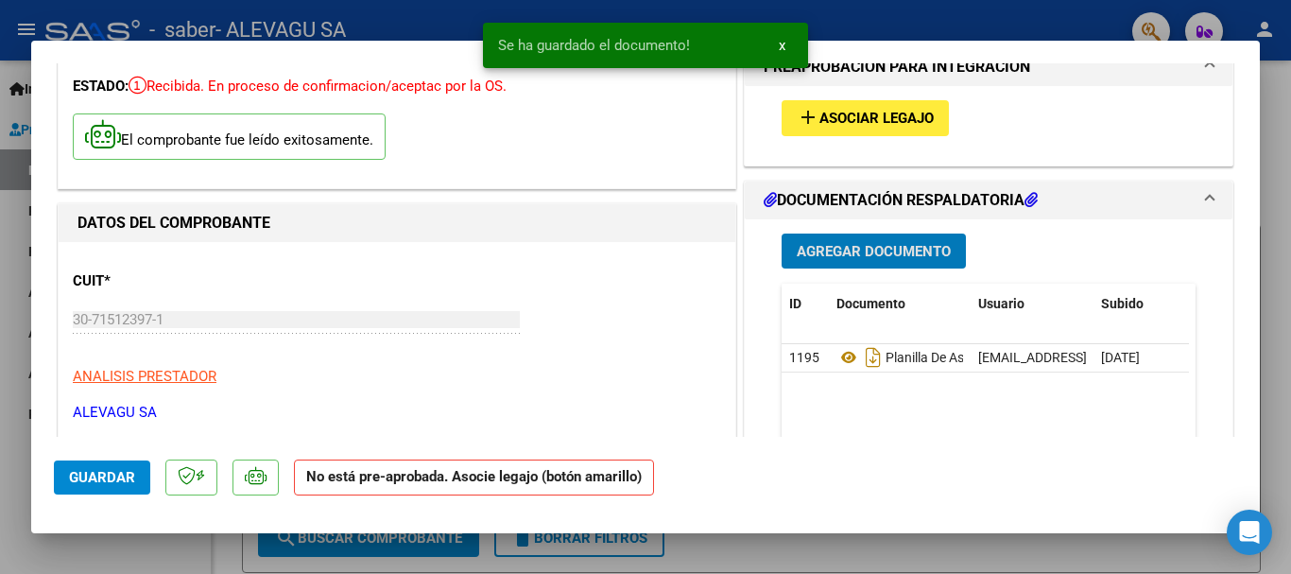  I want to click on span: x, so click(782, 45).